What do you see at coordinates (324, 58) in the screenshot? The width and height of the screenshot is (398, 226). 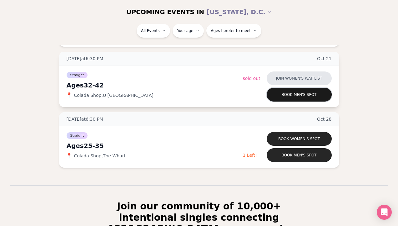 I see `span: Oct 21` at bounding box center [324, 58].